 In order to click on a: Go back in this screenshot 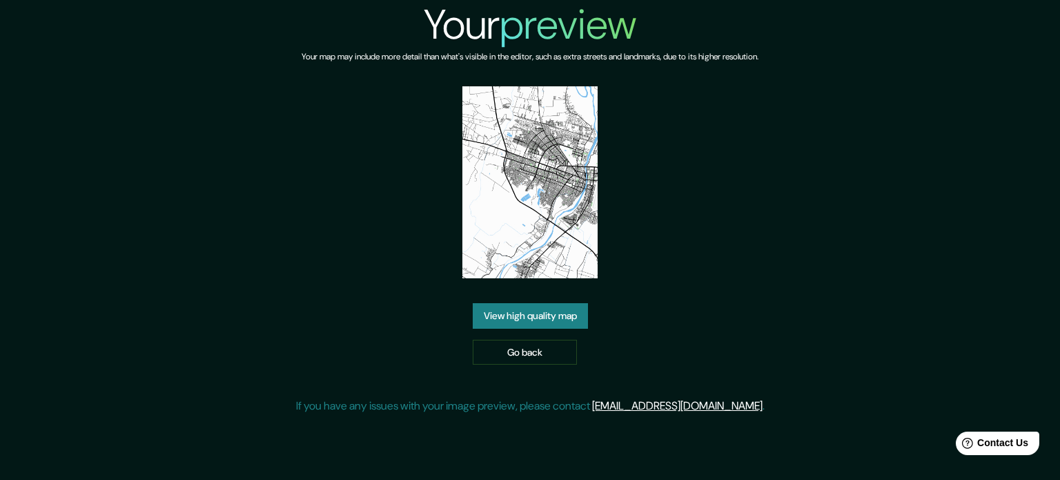, I will do `click(524, 352)`.